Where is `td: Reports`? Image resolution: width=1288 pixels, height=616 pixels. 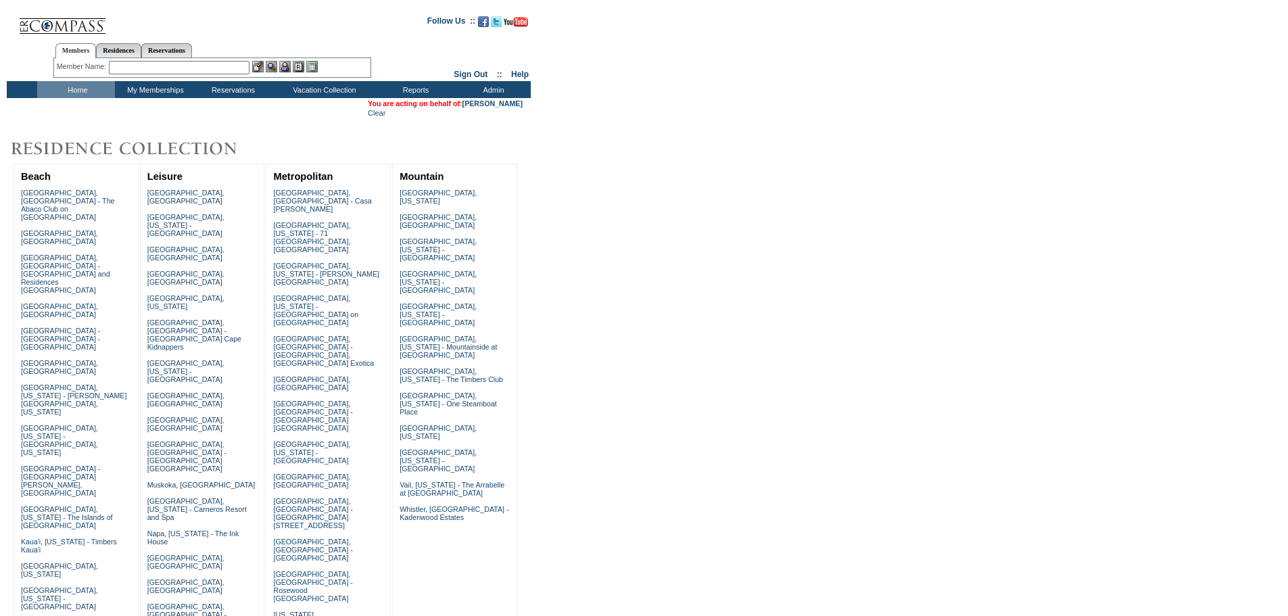
td: Reports is located at coordinates (414, 89).